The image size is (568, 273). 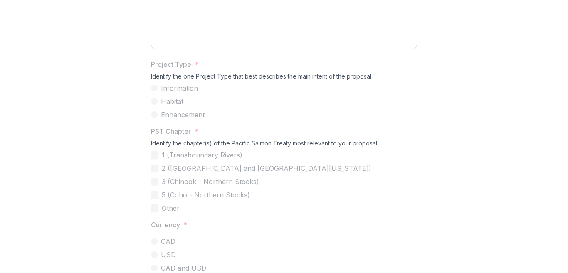 What do you see at coordinates (171, 131) in the screenshot?
I see `p: PST Chapter` at bounding box center [171, 131].